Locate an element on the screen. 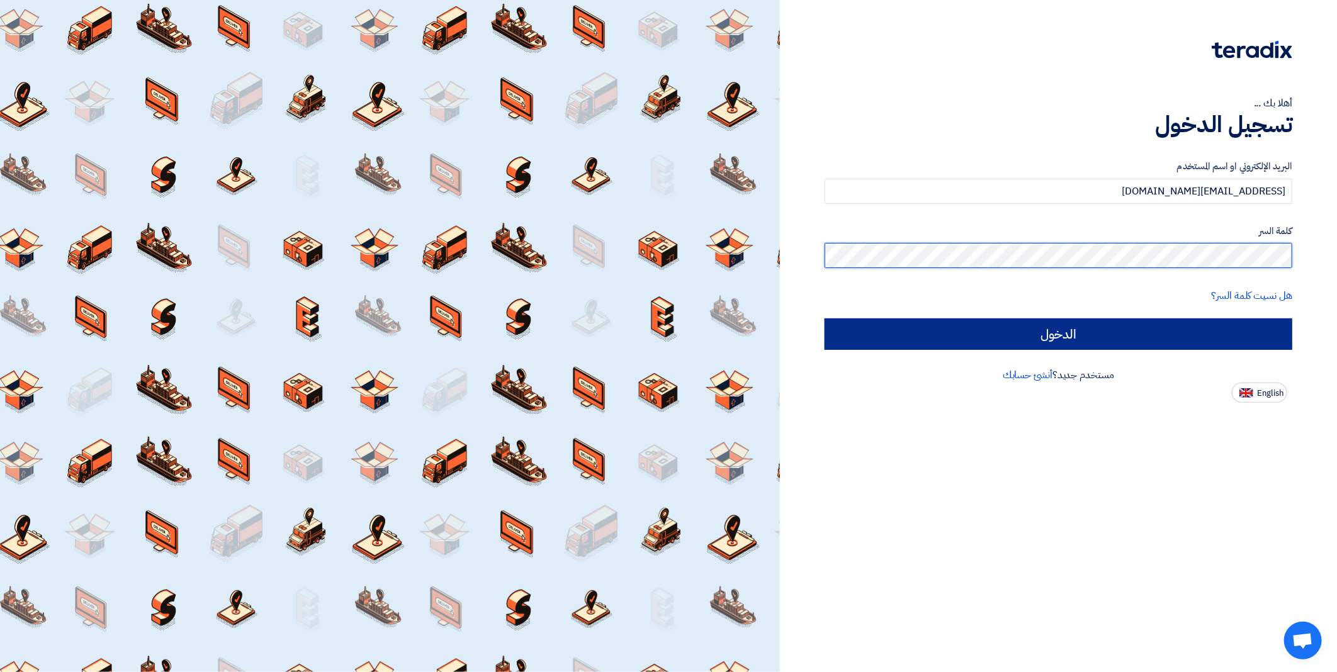 This screenshot has width=1337, height=672. div: مستخدم جديد؟ is located at coordinates (1058, 375).